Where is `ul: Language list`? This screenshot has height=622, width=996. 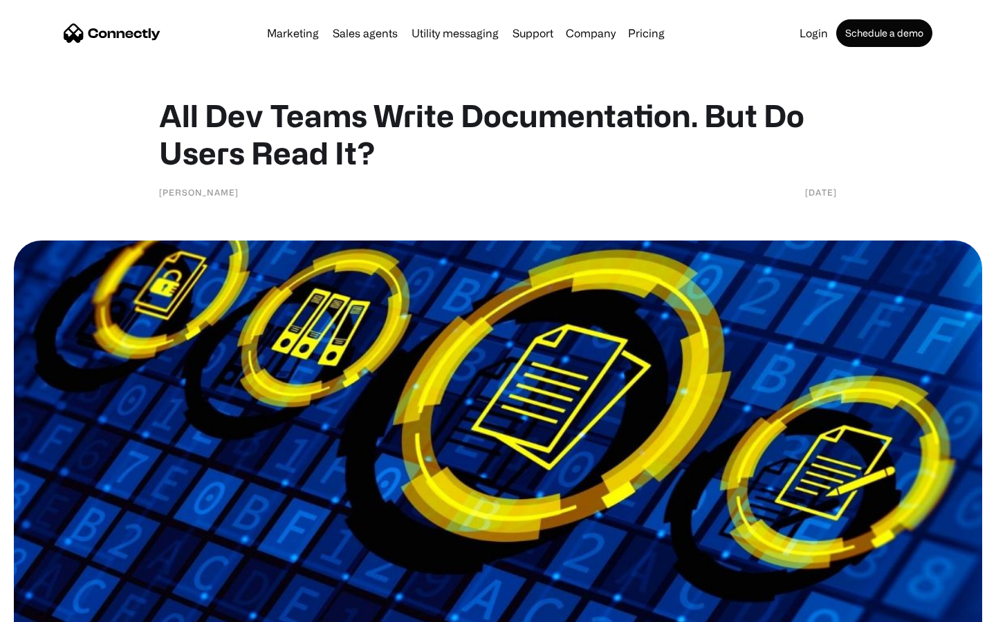
ul: Language list is located at coordinates (55, 608).